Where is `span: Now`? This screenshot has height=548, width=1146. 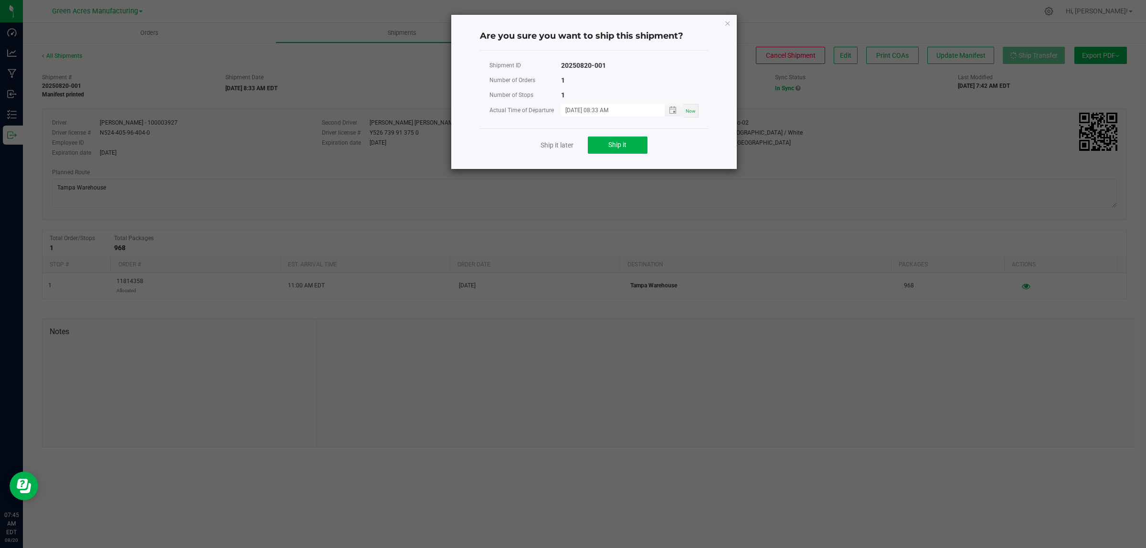
span: Now is located at coordinates (691, 111).